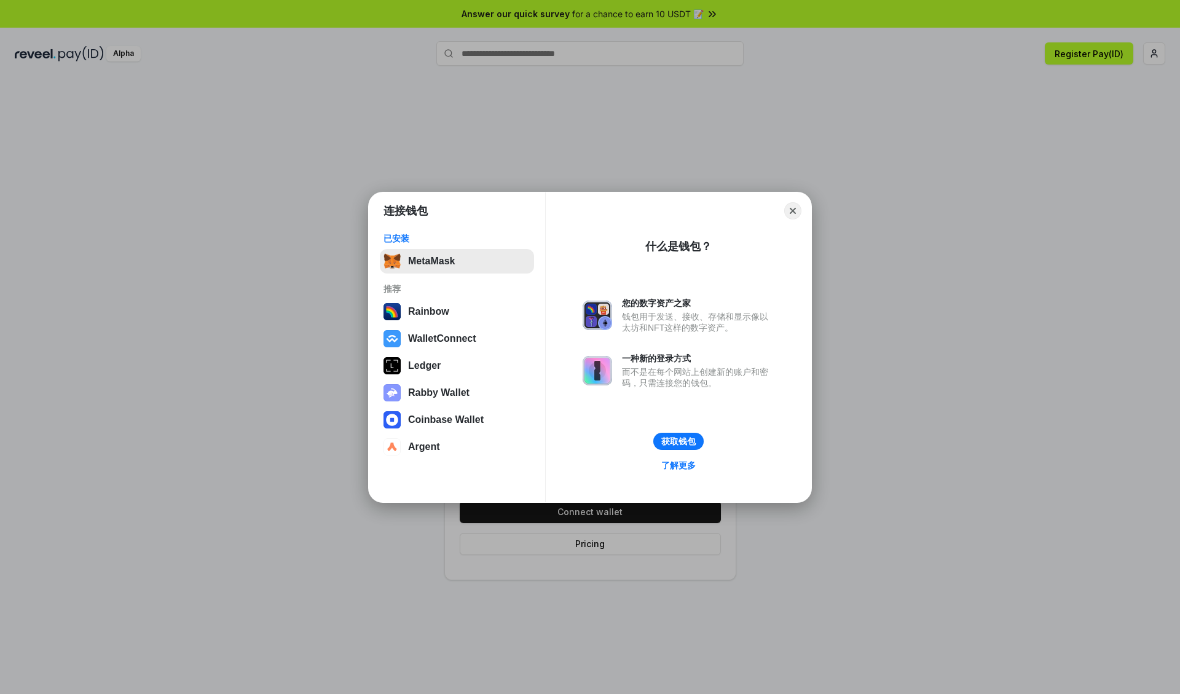 This screenshot has width=1180, height=694. I want to click on div: 推荐, so click(457, 289).